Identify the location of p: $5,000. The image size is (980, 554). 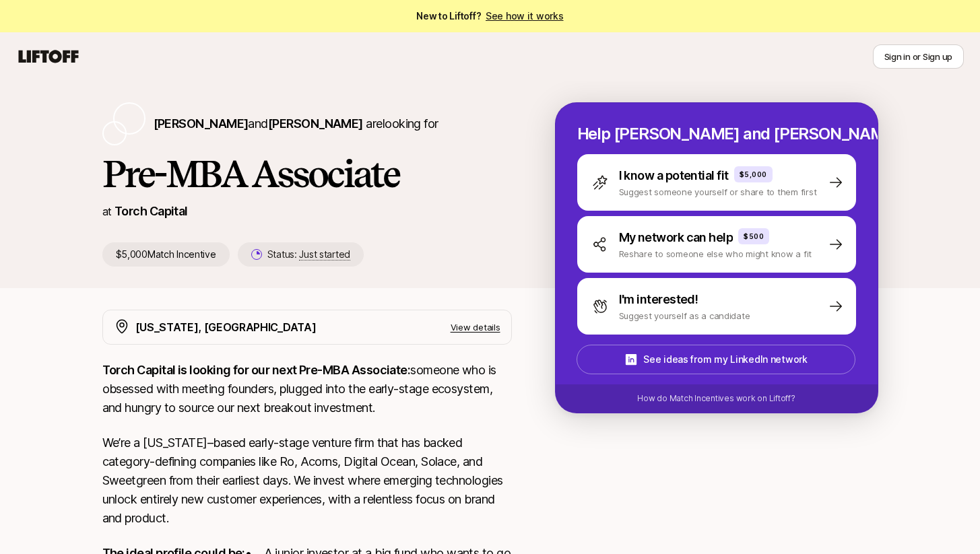
(753, 174).